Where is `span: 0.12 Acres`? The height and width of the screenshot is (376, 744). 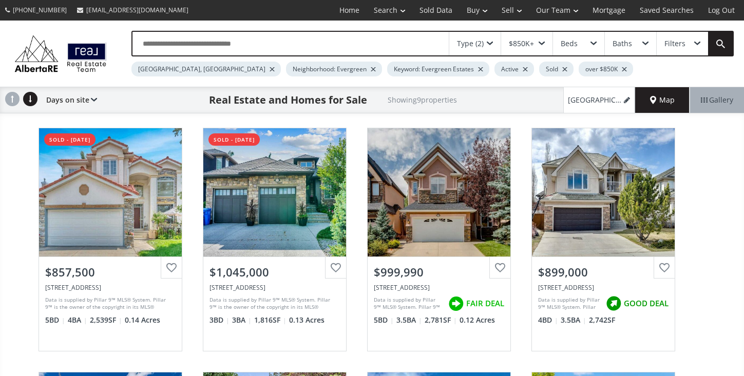
span: 0.12 Acres is located at coordinates (477, 320).